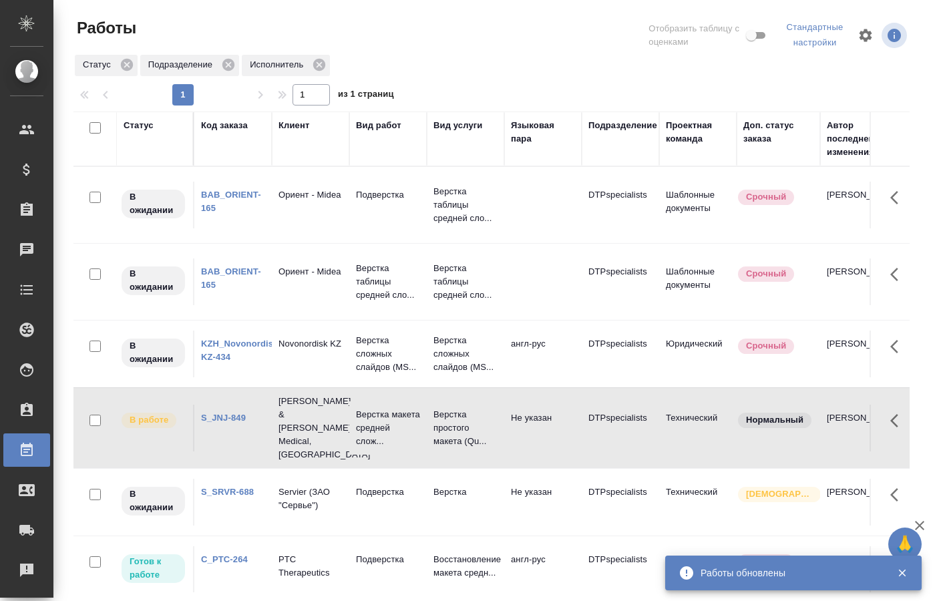  What do you see at coordinates (153, 569) in the screenshot?
I see `p: Готов к работе` at bounding box center [153, 569].